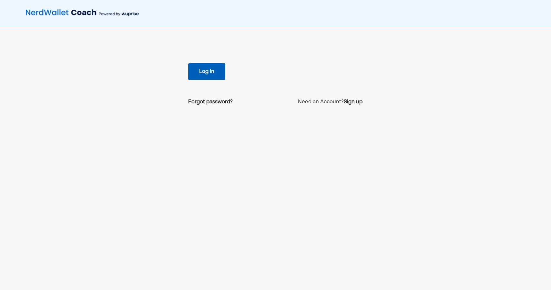 This screenshot has width=551, height=290. Describe the element at coordinates (210, 102) in the screenshot. I see `div: Forgot password?` at that location.